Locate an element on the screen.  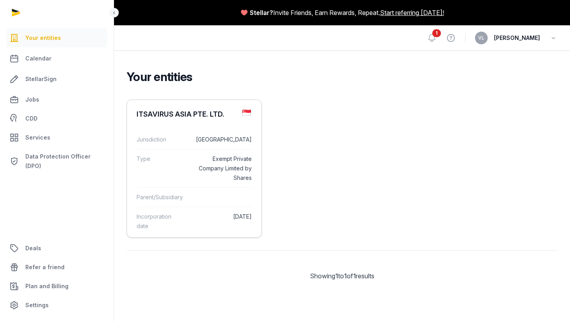
a: StellarSign is located at coordinates (57, 79).